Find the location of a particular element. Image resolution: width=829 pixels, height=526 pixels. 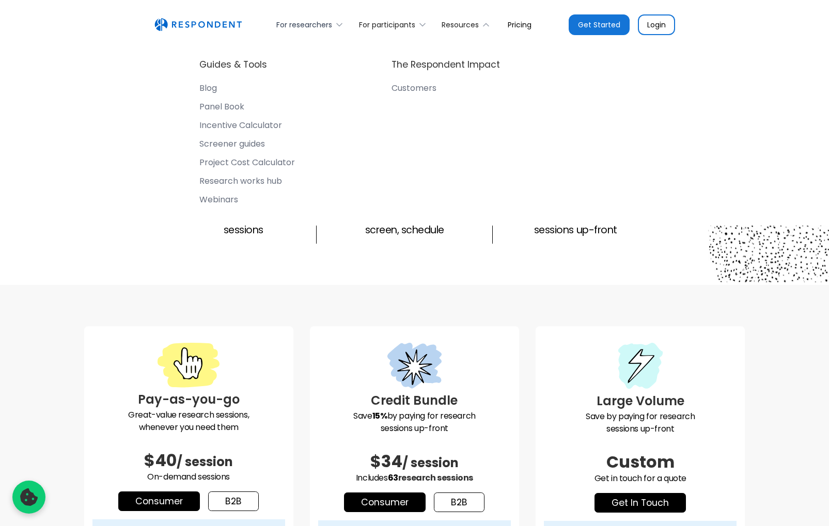

h3: Credit Bundle is located at coordinates (414, 401).